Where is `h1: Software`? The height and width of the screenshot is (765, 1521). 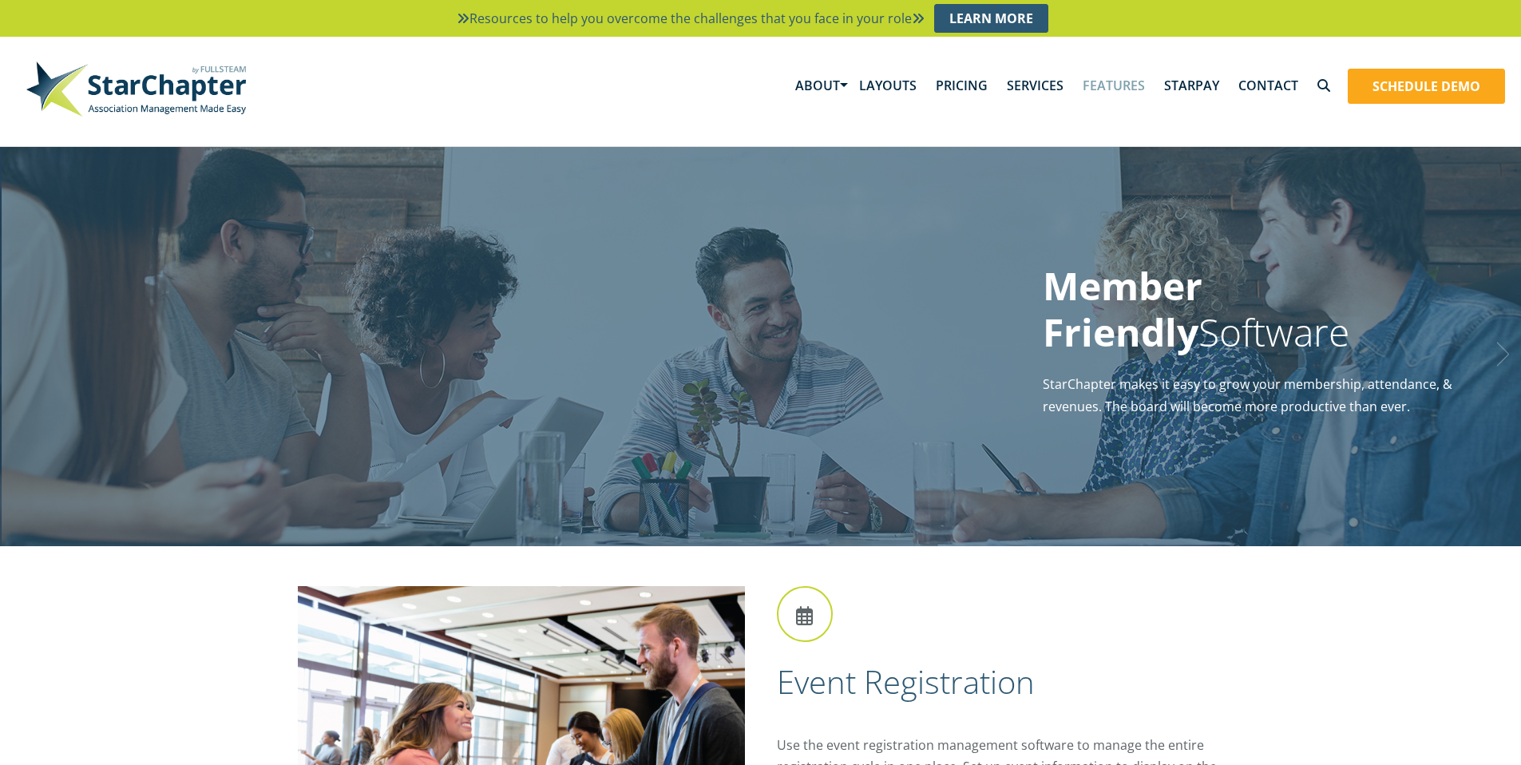 h1: Software is located at coordinates (1264, 308).